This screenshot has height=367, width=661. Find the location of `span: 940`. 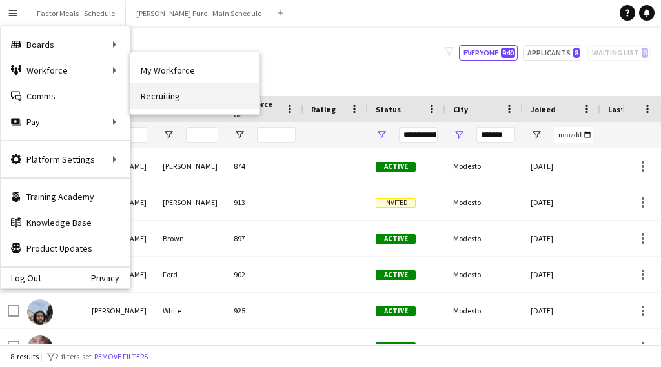

span: 940 is located at coordinates (508, 53).